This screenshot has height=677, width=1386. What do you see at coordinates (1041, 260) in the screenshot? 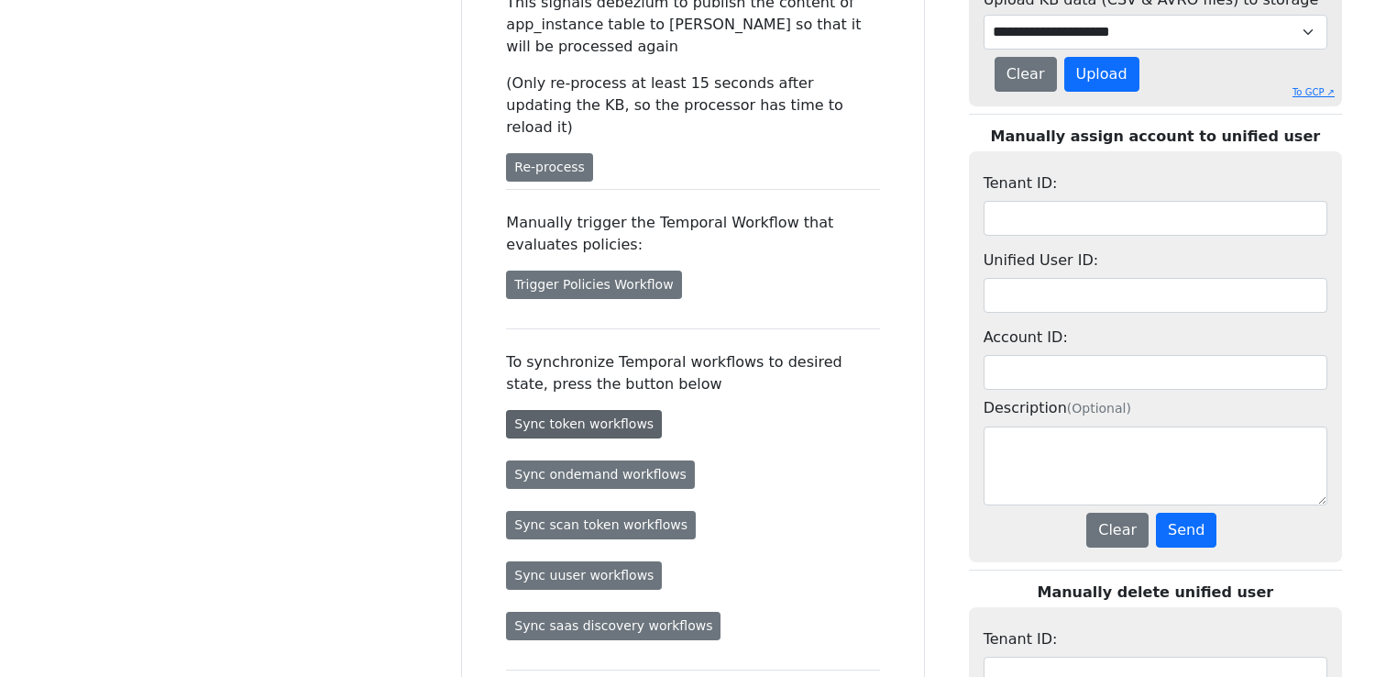
I see `label: Unified User ID:` at bounding box center [1041, 260].